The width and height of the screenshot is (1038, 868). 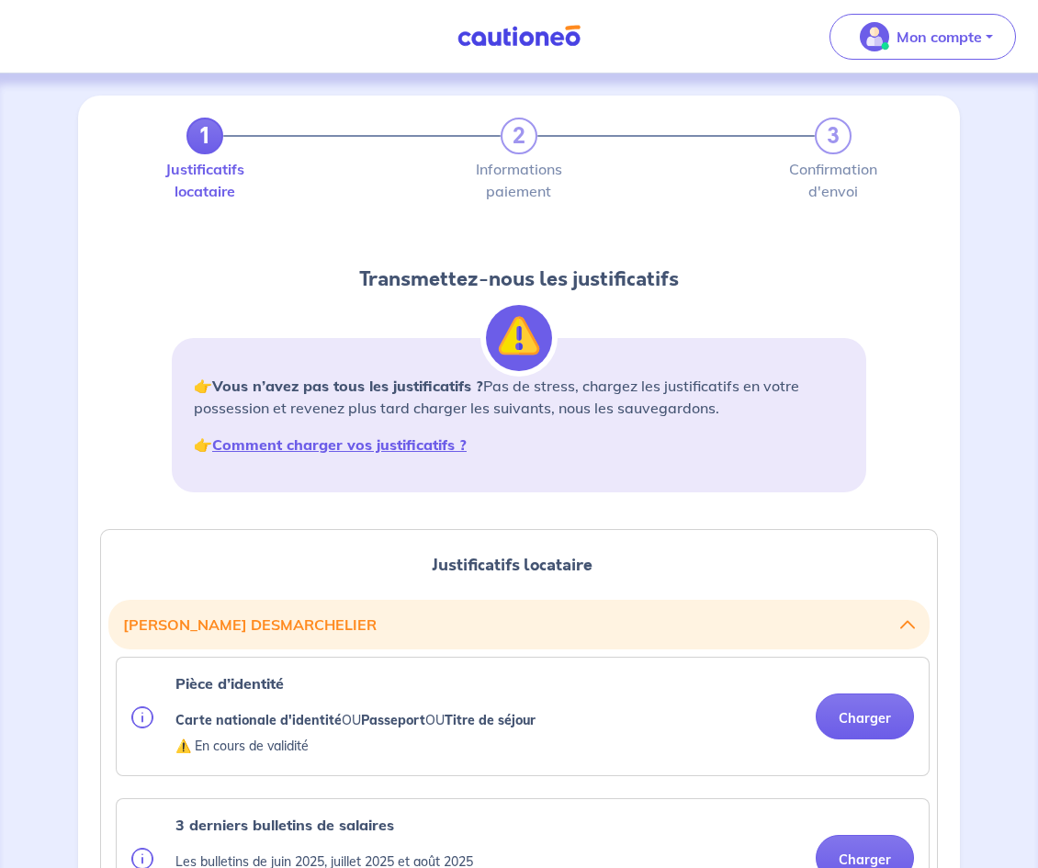 What do you see at coordinates (923, 37) in the screenshot?
I see `button: illu_account_valid_menu.svgMon compte` at bounding box center [923, 37].